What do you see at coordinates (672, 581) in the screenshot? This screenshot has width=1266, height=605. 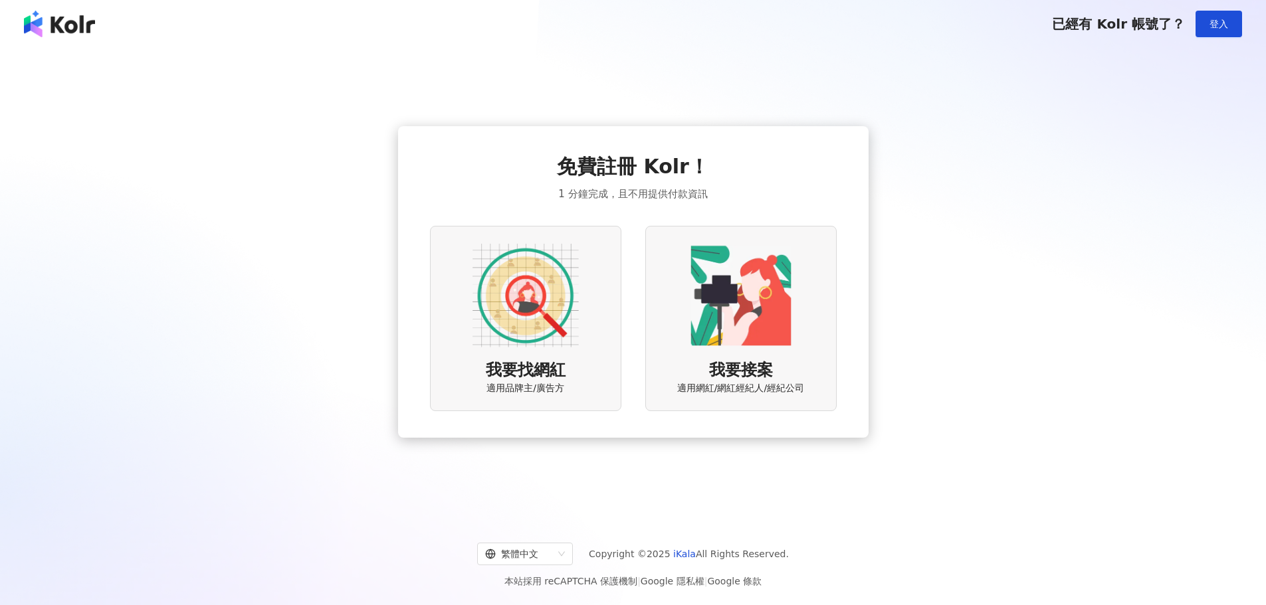 I see `a: Google 隱私權` at bounding box center [672, 581].